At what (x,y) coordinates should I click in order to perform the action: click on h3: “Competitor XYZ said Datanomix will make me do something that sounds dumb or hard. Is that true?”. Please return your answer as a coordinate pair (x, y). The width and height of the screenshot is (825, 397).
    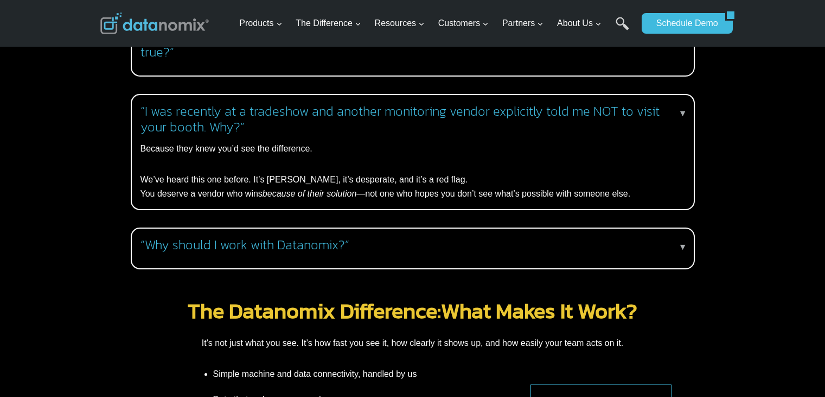
    Looking at the image, I should click on (411, 44).